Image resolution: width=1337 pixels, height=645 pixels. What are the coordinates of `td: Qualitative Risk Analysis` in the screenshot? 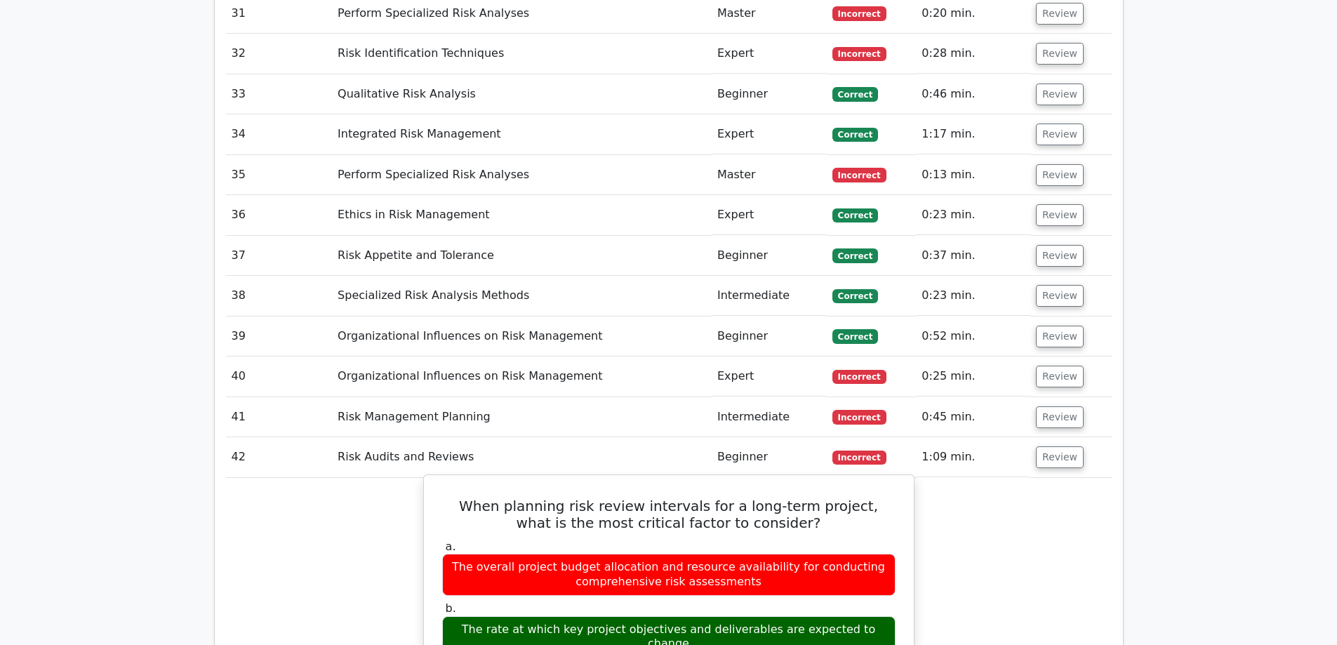 It's located at (522, 94).